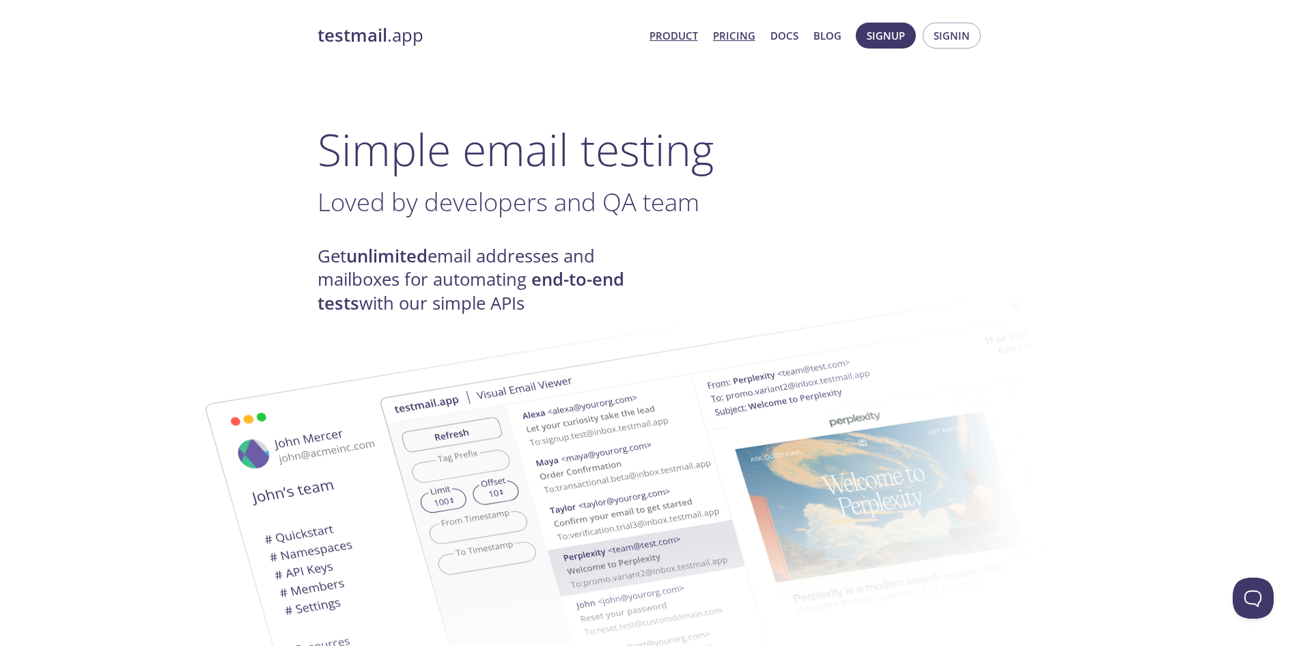 The height and width of the screenshot is (646, 1301). I want to click on button: Signin, so click(952, 36).